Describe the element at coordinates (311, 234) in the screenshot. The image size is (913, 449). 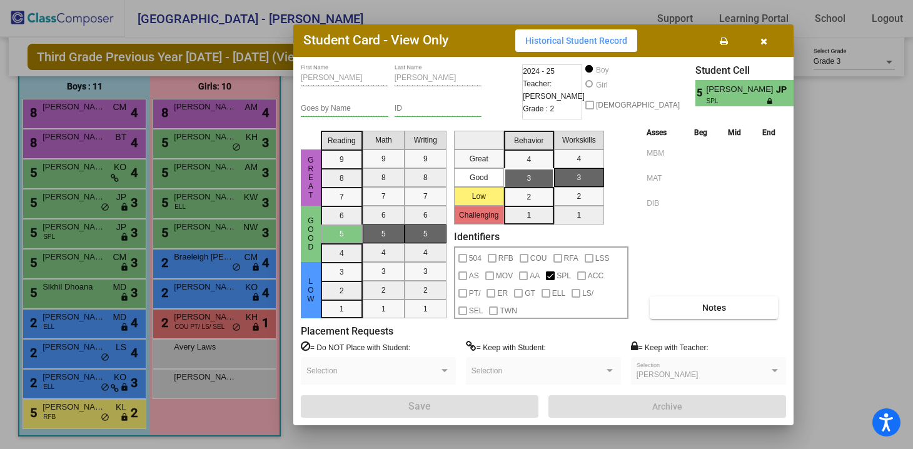
I see `span: Good` at that location.